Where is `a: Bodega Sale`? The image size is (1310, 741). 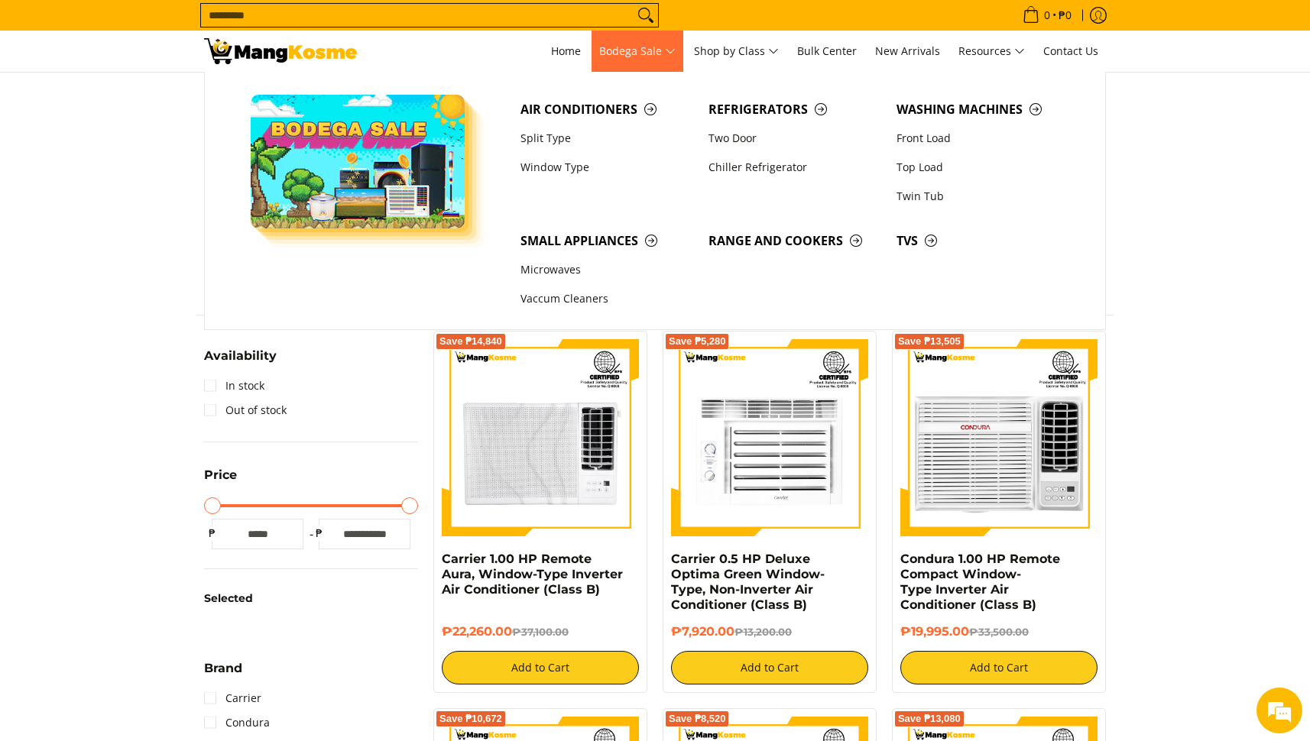
a: Bodega Sale is located at coordinates (637, 51).